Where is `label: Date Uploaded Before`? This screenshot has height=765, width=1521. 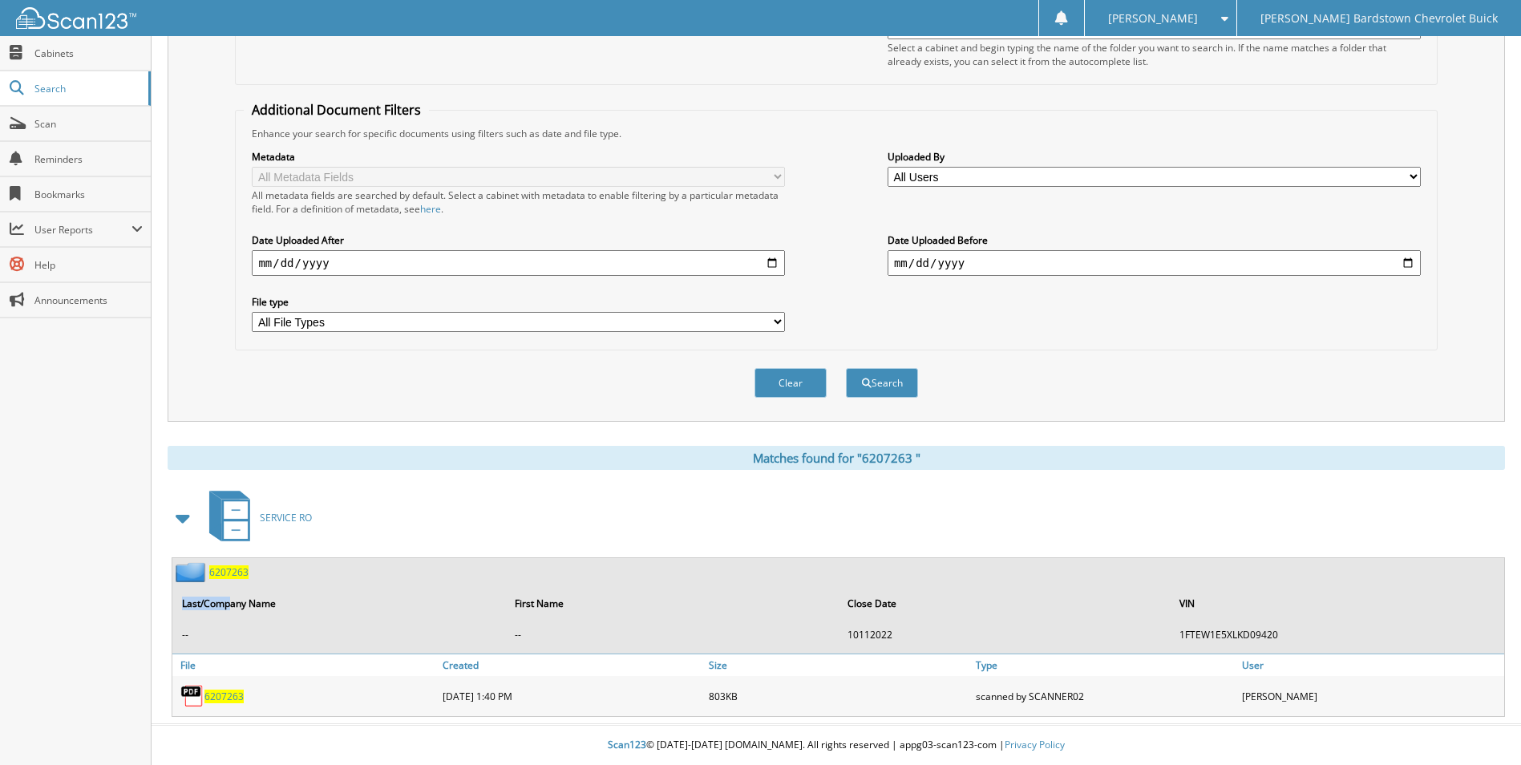 label: Date Uploaded Before is located at coordinates (1154, 240).